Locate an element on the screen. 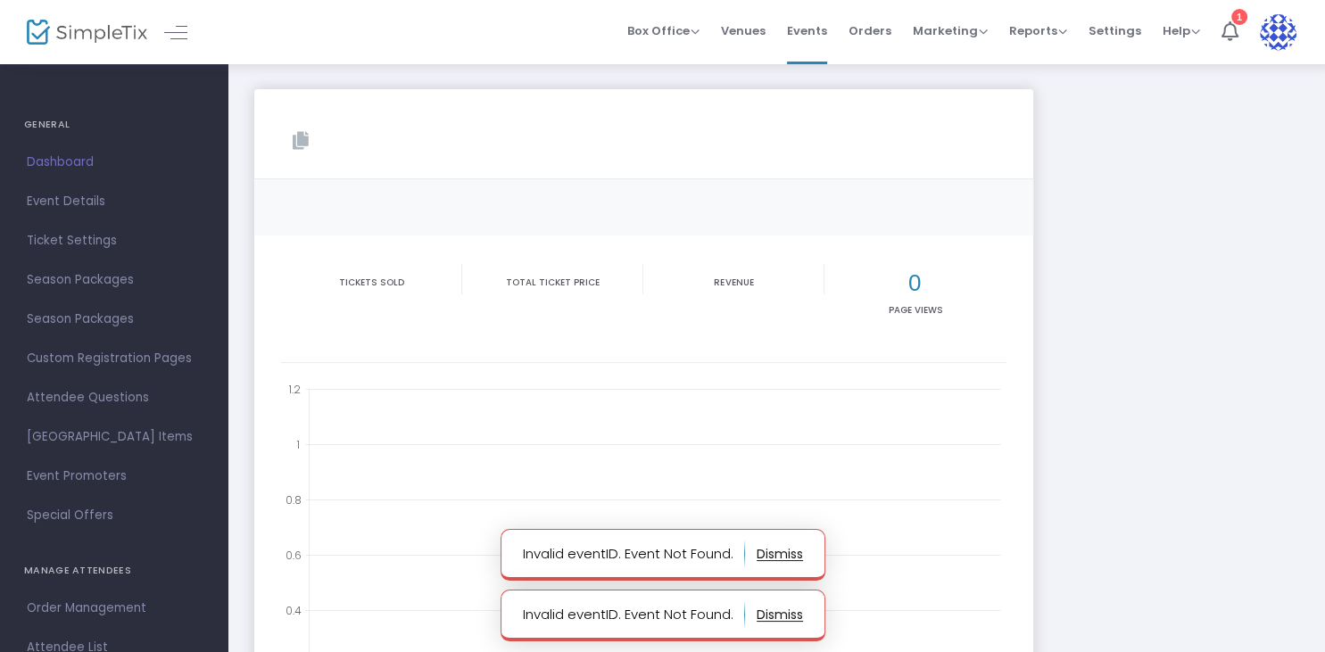 This screenshot has height=652, width=1325. span: Marketing is located at coordinates (950, 30).